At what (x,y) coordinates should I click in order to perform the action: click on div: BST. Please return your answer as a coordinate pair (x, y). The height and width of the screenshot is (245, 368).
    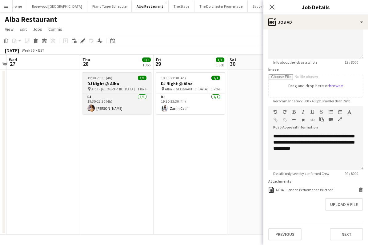
    Looking at the image, I should click on (41, 50).